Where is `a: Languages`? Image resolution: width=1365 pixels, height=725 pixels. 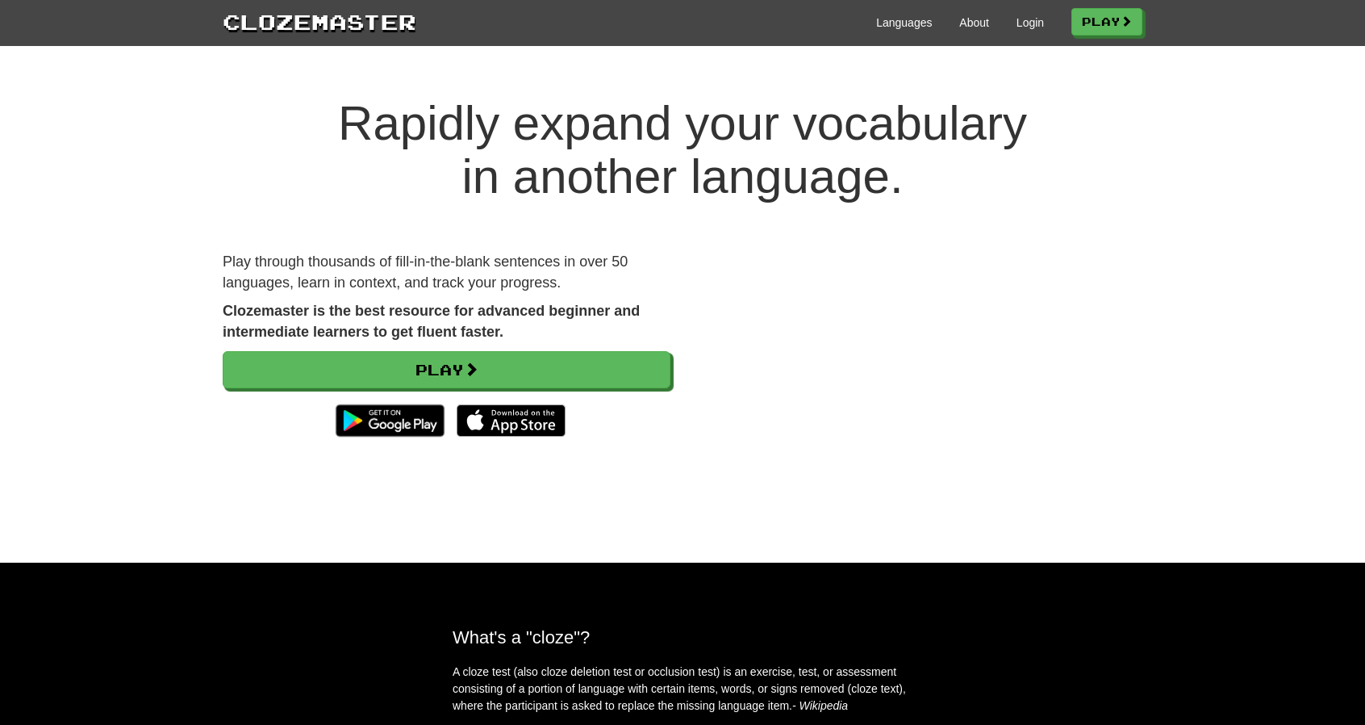 a: Languages is located at coordinates (904, 23).